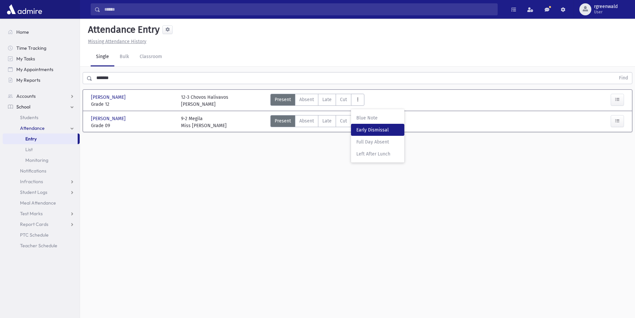 Image resolution: width=635 pixels, height=318 pixels. Describe the element at coordinates (41, 235) in the screenshot. I see `a: PTC Schedule` at that location.